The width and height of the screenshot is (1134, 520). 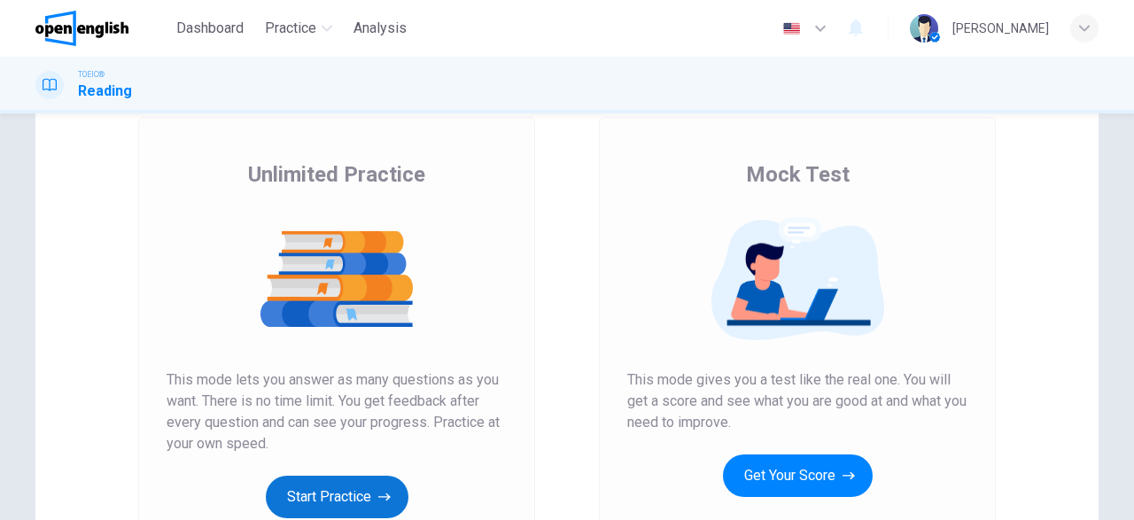 What do you see at coordinates (797, 401) in the screenshot?
I see `span: This mode gives you a test like the real one. You will get a score and see what you are good at a...` at bounding box center [797, 401].